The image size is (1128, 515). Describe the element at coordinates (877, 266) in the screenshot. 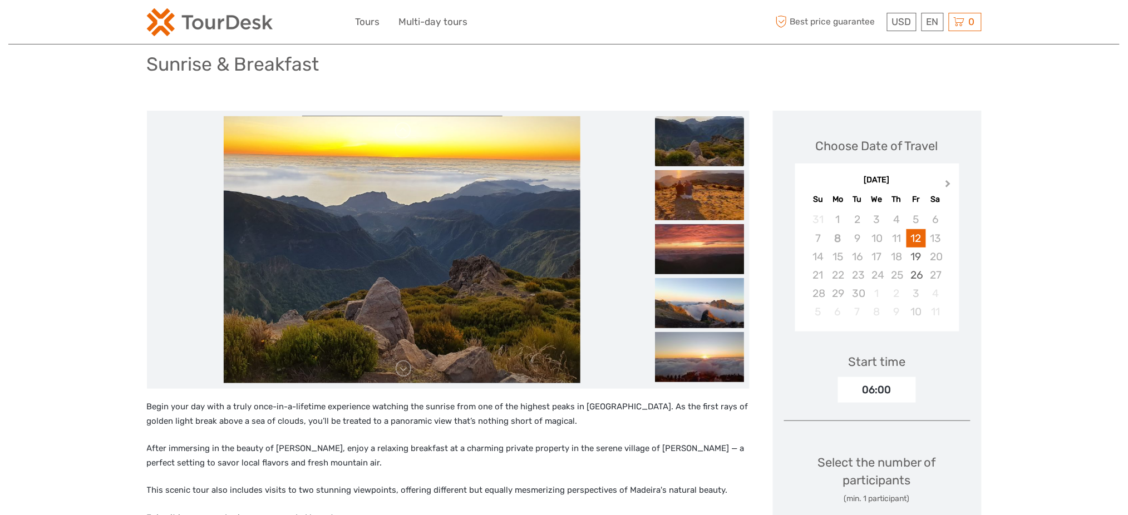

I see `div: month 2025-09` at that location.